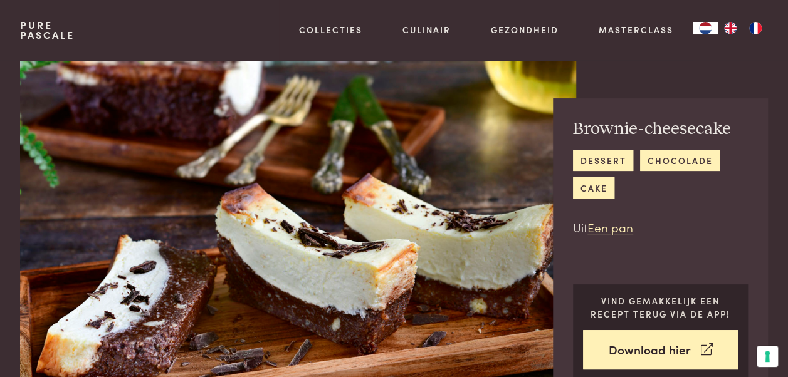 The width and height of the screenshot is (788, 377). Describe the element at coordinates (730, 28) in the screenshot. I see `a: EN` at that location.